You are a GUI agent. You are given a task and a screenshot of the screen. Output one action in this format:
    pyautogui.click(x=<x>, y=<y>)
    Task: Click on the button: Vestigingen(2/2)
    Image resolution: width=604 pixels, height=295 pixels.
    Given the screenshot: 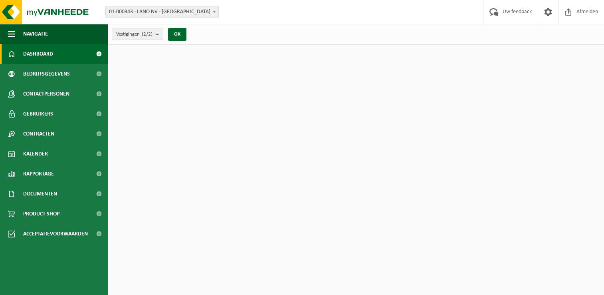 What is the action you would take?
    pyautogui.click(x=137, y=34)
    